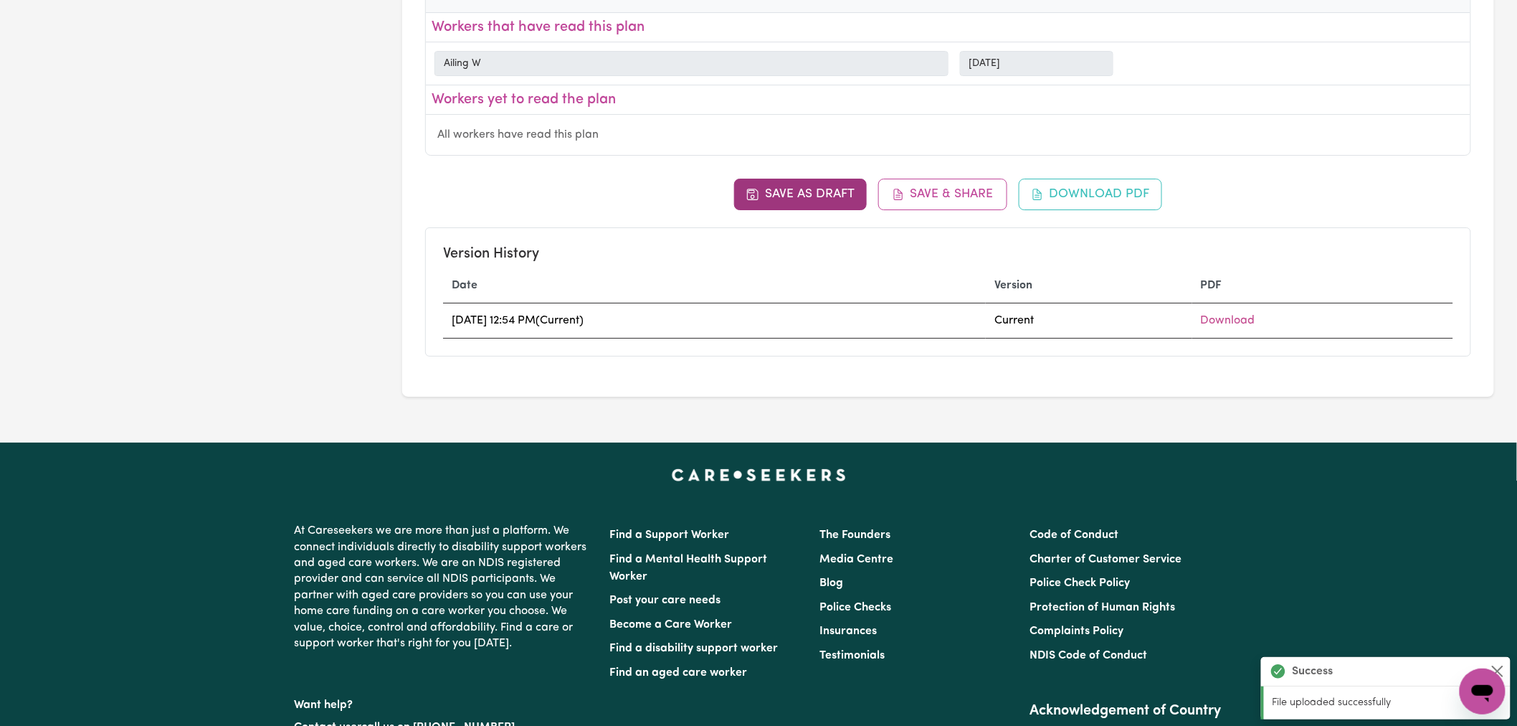  Describe the element at coordinates (1126, 710) in the screenshot. I see `h2: Acknowledgement of Country` at that location.